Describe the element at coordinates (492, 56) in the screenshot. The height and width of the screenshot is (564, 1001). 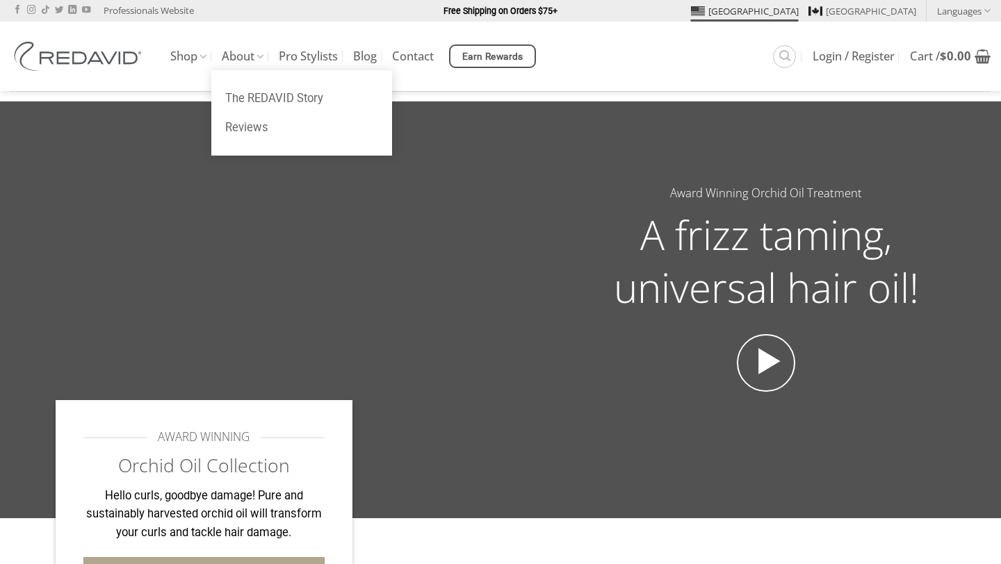
I see `a: Earn Rewards` at that location.